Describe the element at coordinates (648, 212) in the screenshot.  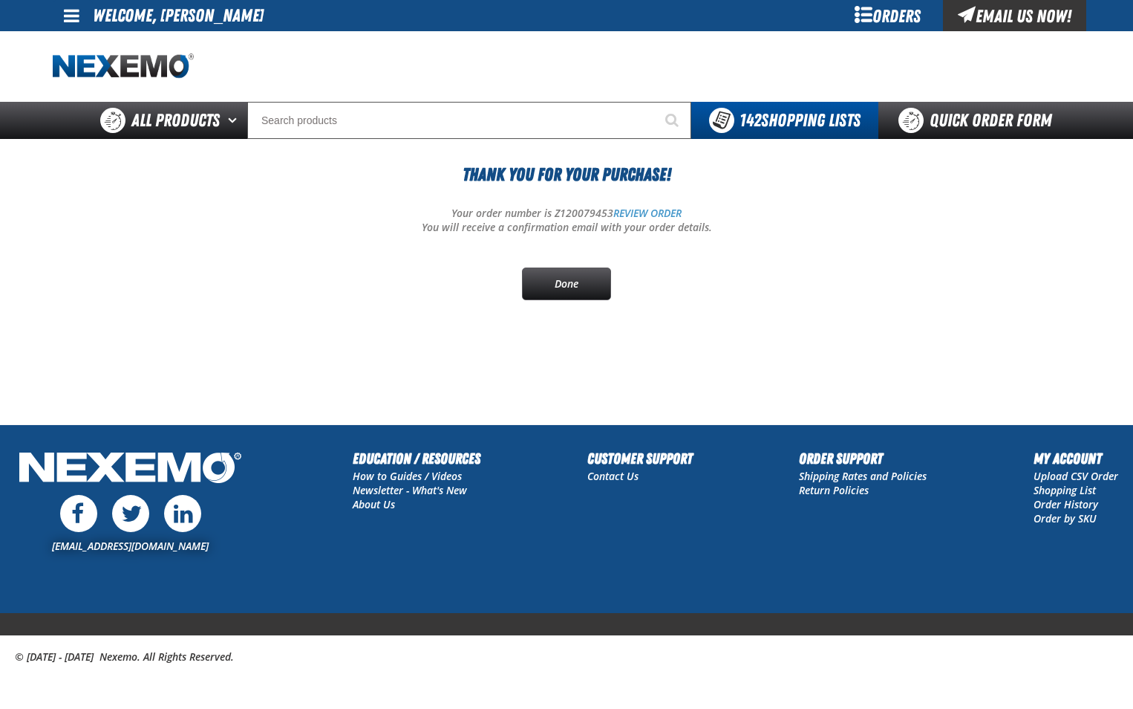
I see `a: REVIEW ORDER` at that location.